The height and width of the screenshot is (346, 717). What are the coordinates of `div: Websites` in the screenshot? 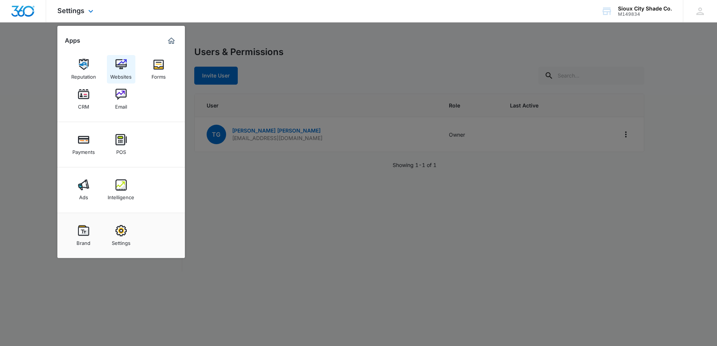 It's located at (121, 75).